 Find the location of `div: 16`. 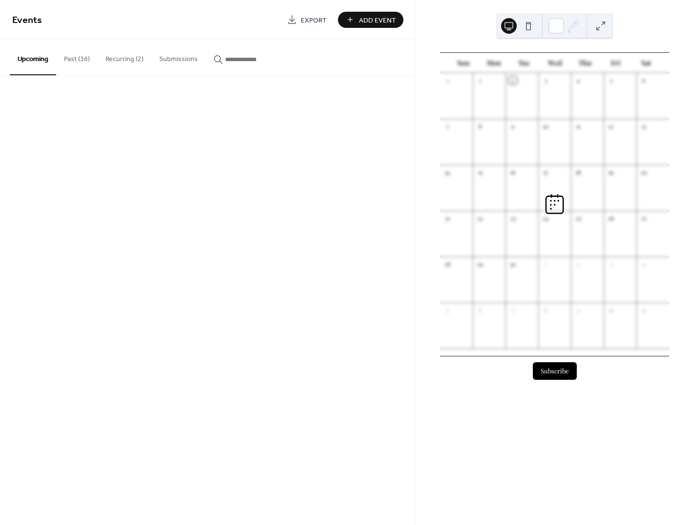

div: 16 is located at coordinates (513, 172).